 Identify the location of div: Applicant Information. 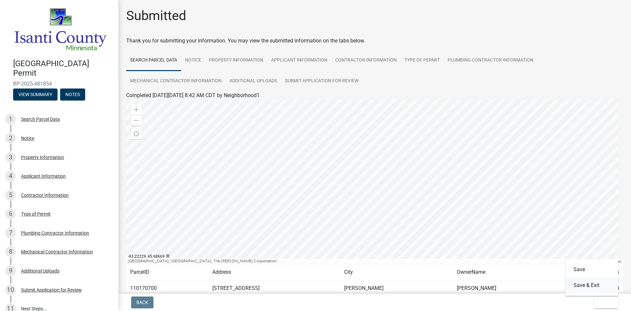
(43, 176).